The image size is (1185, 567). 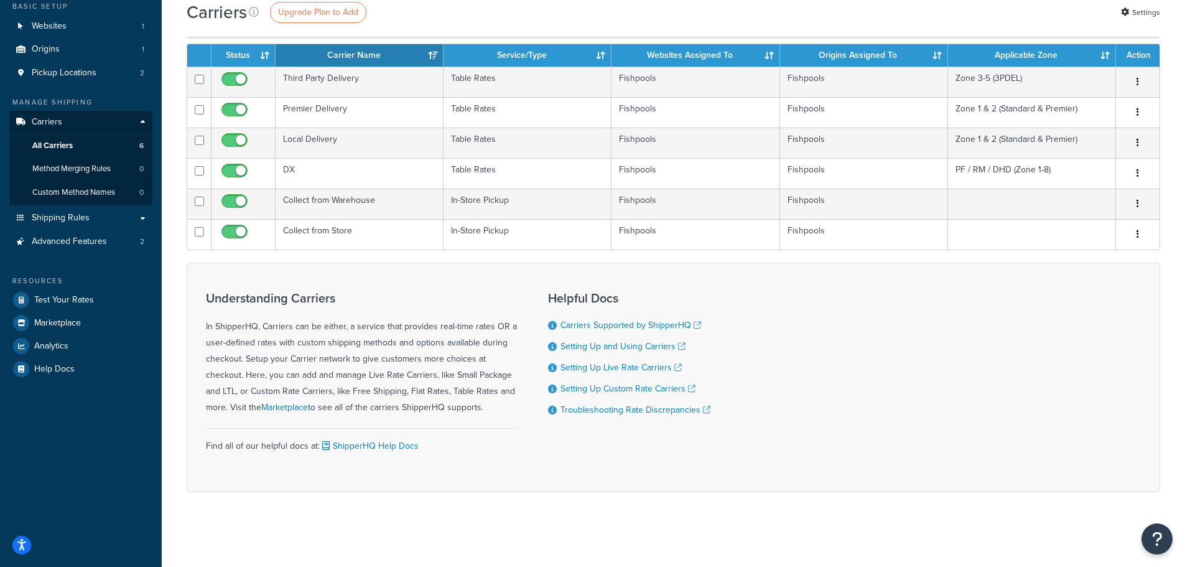 I want to click on span: All Carriers, so click(x=52, y=146).